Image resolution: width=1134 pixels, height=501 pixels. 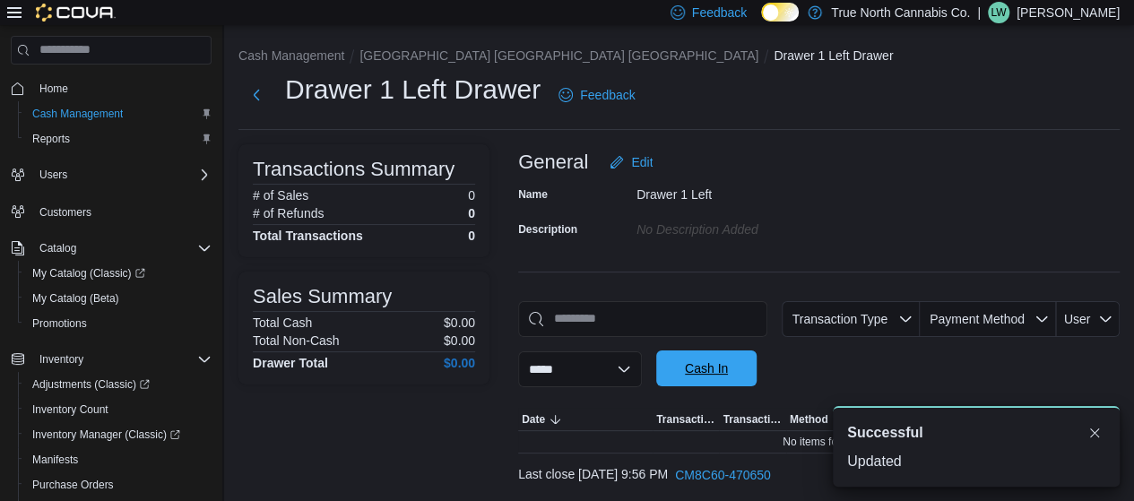 What do you see at coordinates (290, 363) in the screenshot?
I see `h4: Drawer Total` at bounding box center [290, 363].